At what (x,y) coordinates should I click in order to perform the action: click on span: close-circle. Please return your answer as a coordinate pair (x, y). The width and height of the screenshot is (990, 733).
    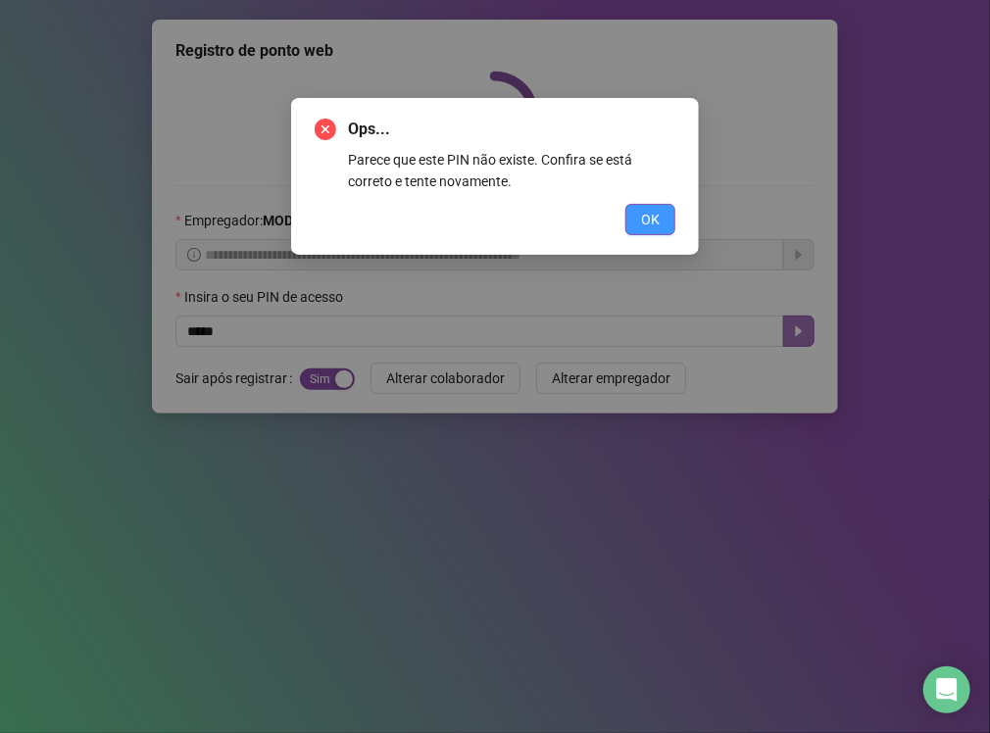
    Looking at the image, I should click on (326, 129).